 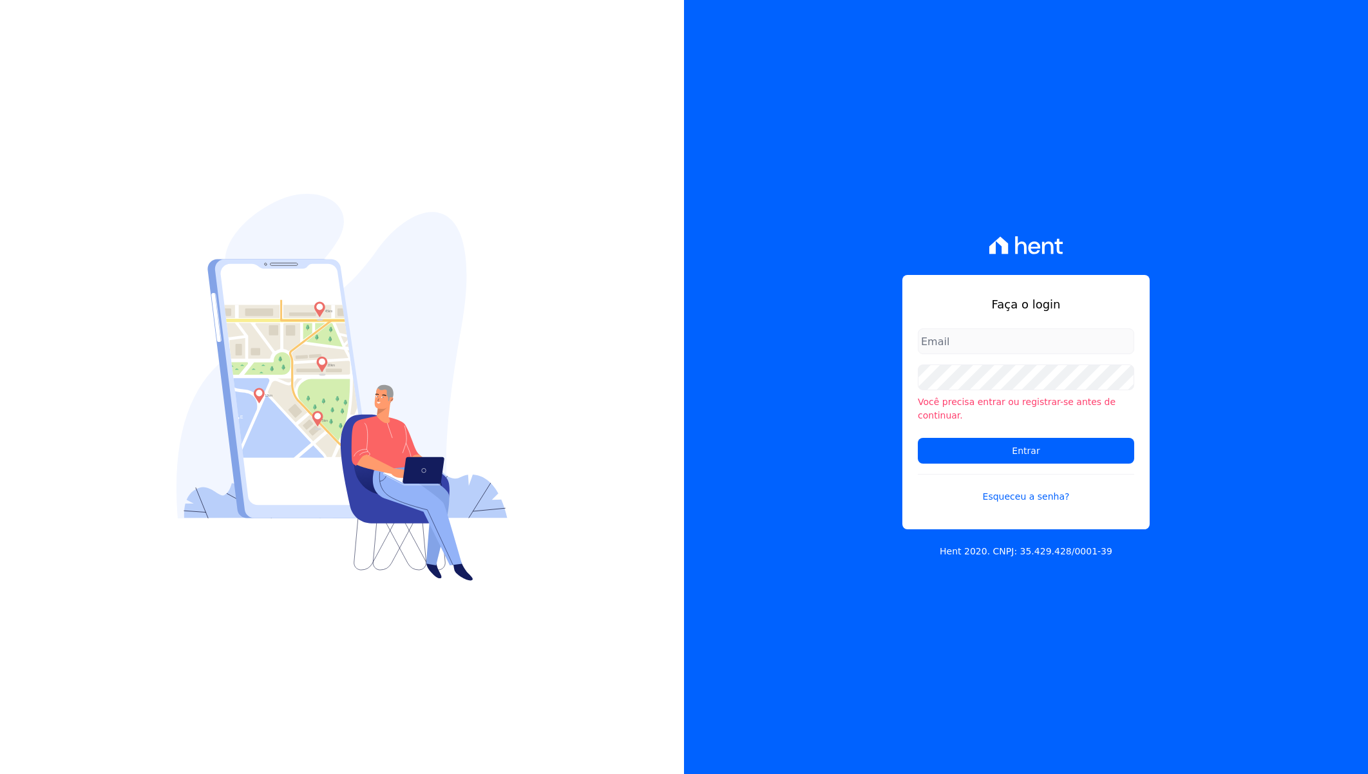 I want to click on img: Login, so click(x=342, y=387).